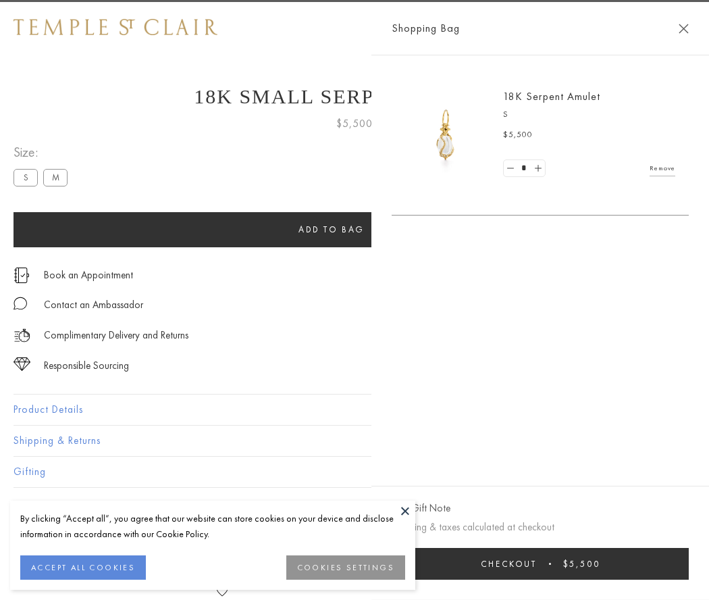  I want to click on label: M, so click(55, 177).